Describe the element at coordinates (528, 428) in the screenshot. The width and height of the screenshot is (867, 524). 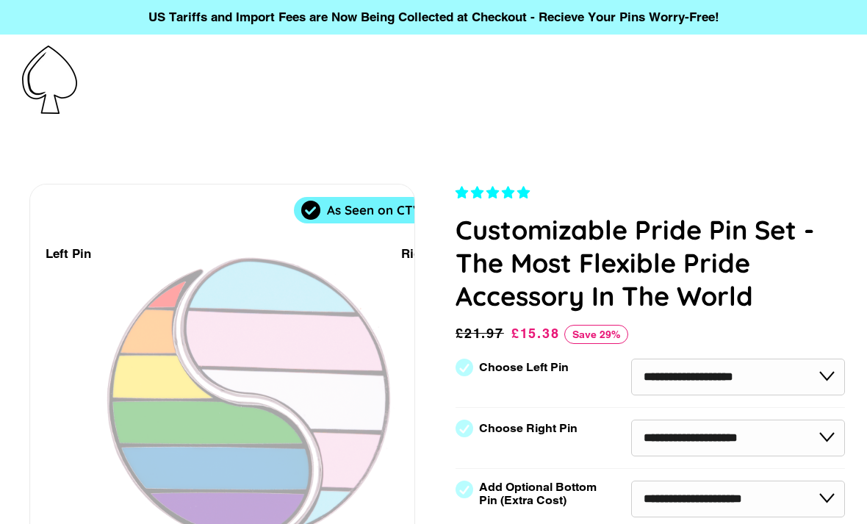
I see `label: Choose Right Pin` at that location.